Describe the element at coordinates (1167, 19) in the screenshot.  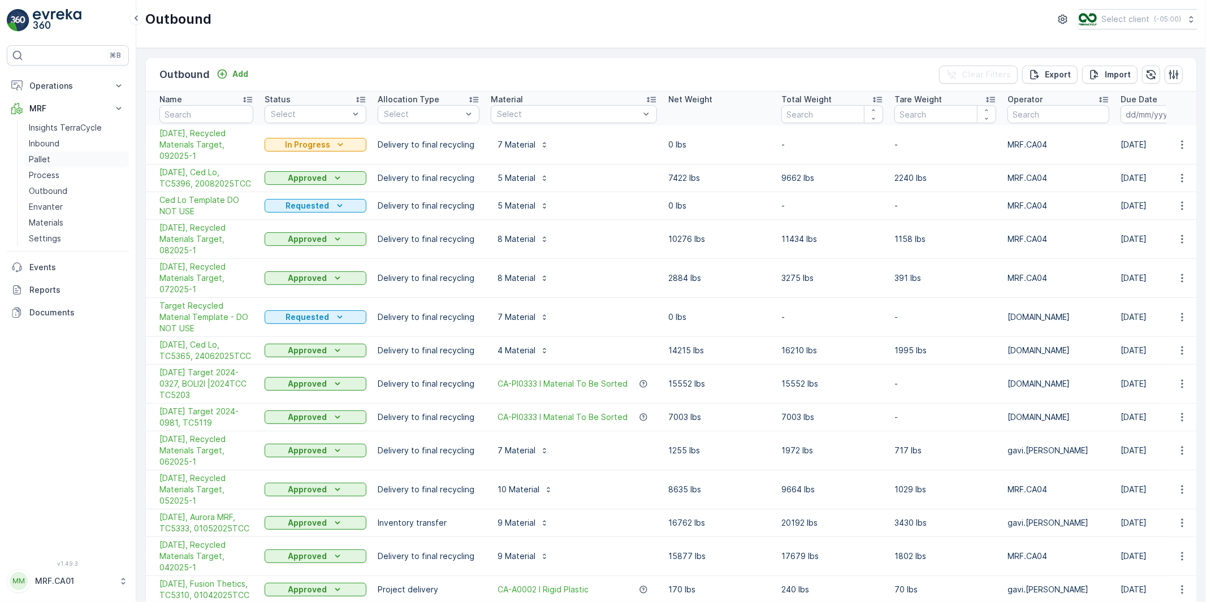
I see `p: ( -05:00 )` at that location.